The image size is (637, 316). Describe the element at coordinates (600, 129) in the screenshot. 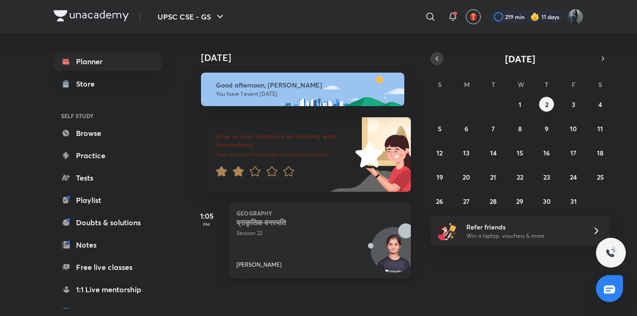

I see `abbr: October 11, 2025` at that location.